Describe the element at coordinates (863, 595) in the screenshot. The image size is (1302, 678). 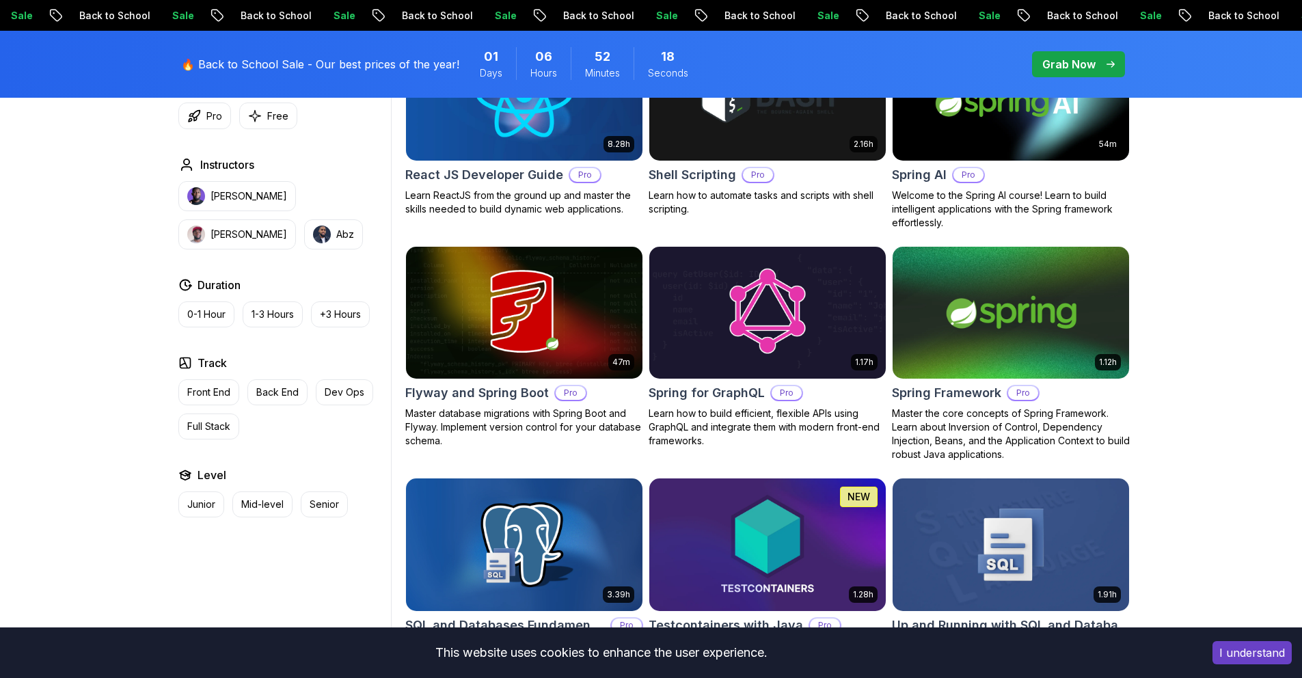
I see `p: 1.28h` at that location.